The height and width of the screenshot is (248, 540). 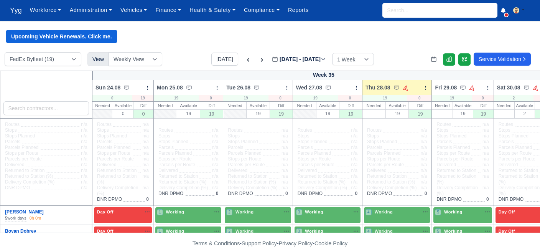 I want to click on a: Vehicles, so click(x=134, y=10).